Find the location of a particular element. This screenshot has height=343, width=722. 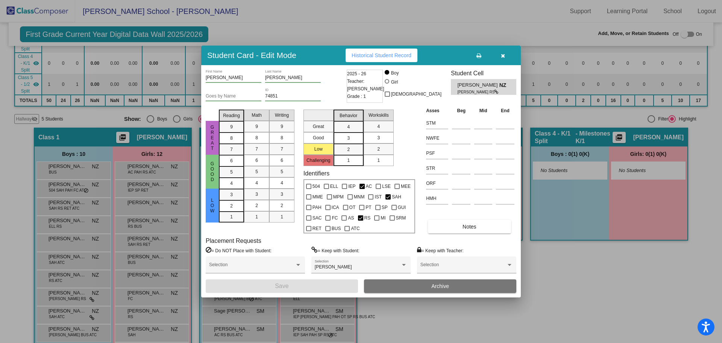

span: Workskills is located at coordinates (379, 115).